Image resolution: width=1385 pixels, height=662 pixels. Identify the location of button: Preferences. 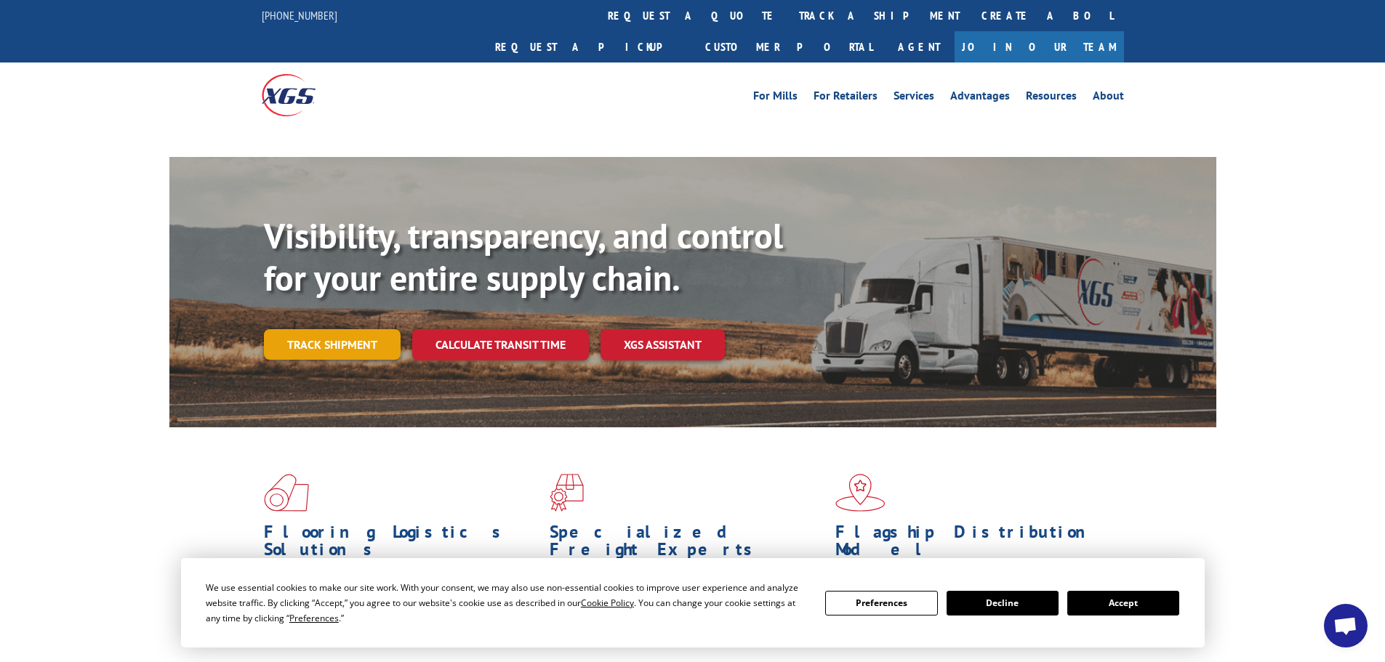
(881, 604).